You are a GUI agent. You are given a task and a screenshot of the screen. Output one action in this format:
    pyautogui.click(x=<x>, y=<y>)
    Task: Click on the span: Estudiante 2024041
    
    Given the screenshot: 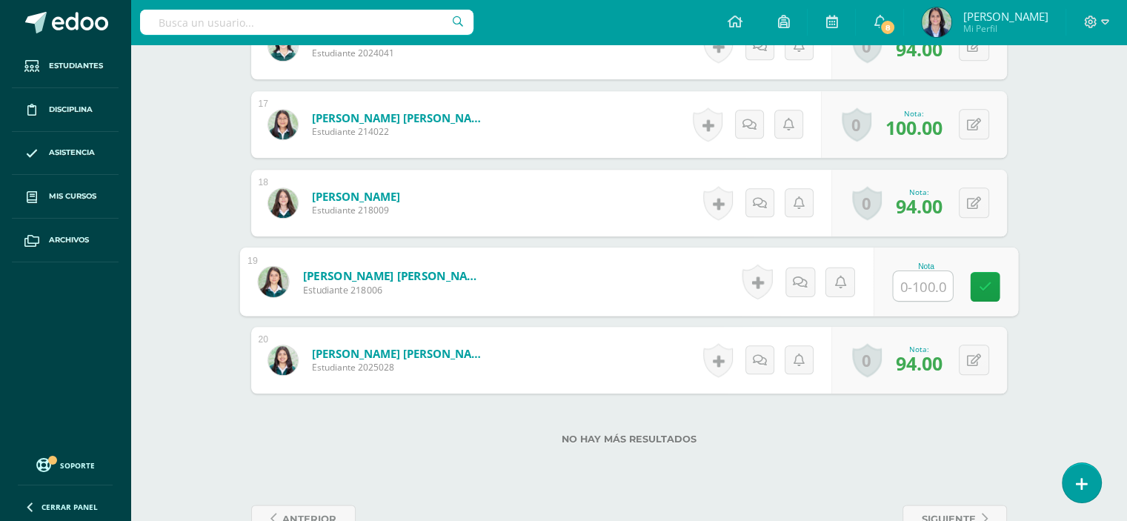 What is the action you would take?
    pyautogui.click(x=401, y=53)
    